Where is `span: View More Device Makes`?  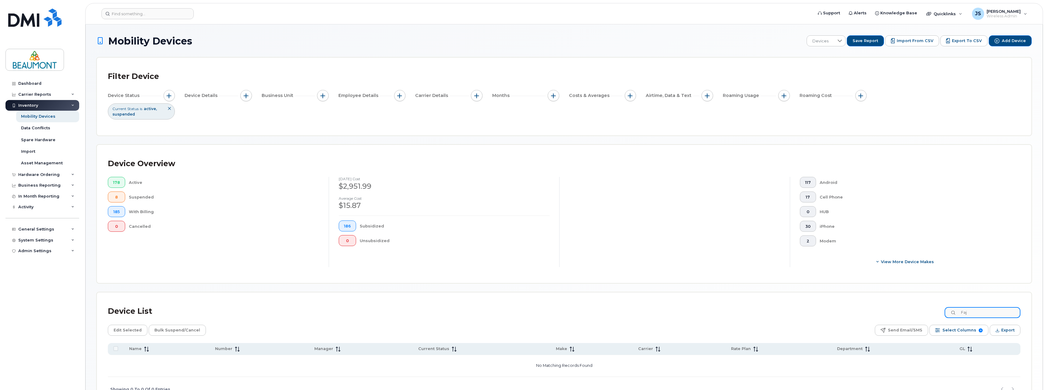 span: View More Device Makes is located at coordinates (908, 261).